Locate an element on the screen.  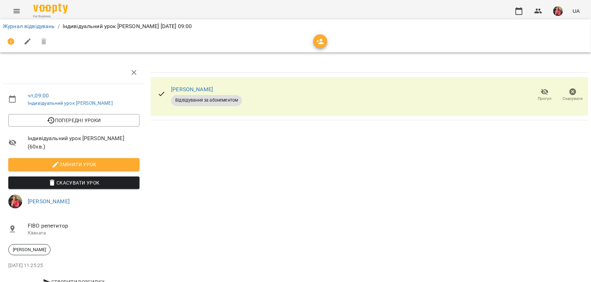
button: Menu is located at coordinates (17, 11).